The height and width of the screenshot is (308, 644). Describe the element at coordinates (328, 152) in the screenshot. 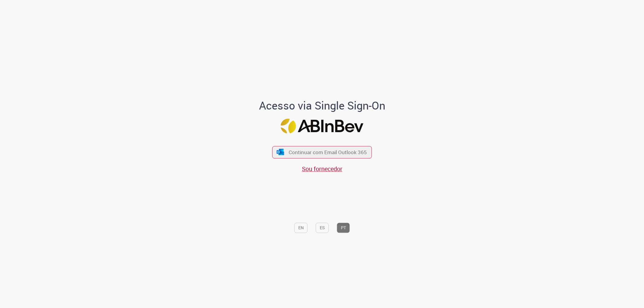

I see `span: Continuar com Email Outlook 365` at that location.